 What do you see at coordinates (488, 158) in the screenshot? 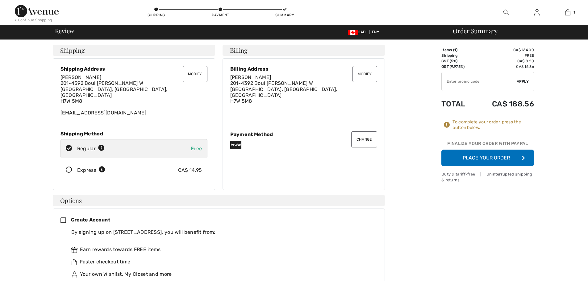
I see `button: Place Your Order` at bounding box center [488, 158].